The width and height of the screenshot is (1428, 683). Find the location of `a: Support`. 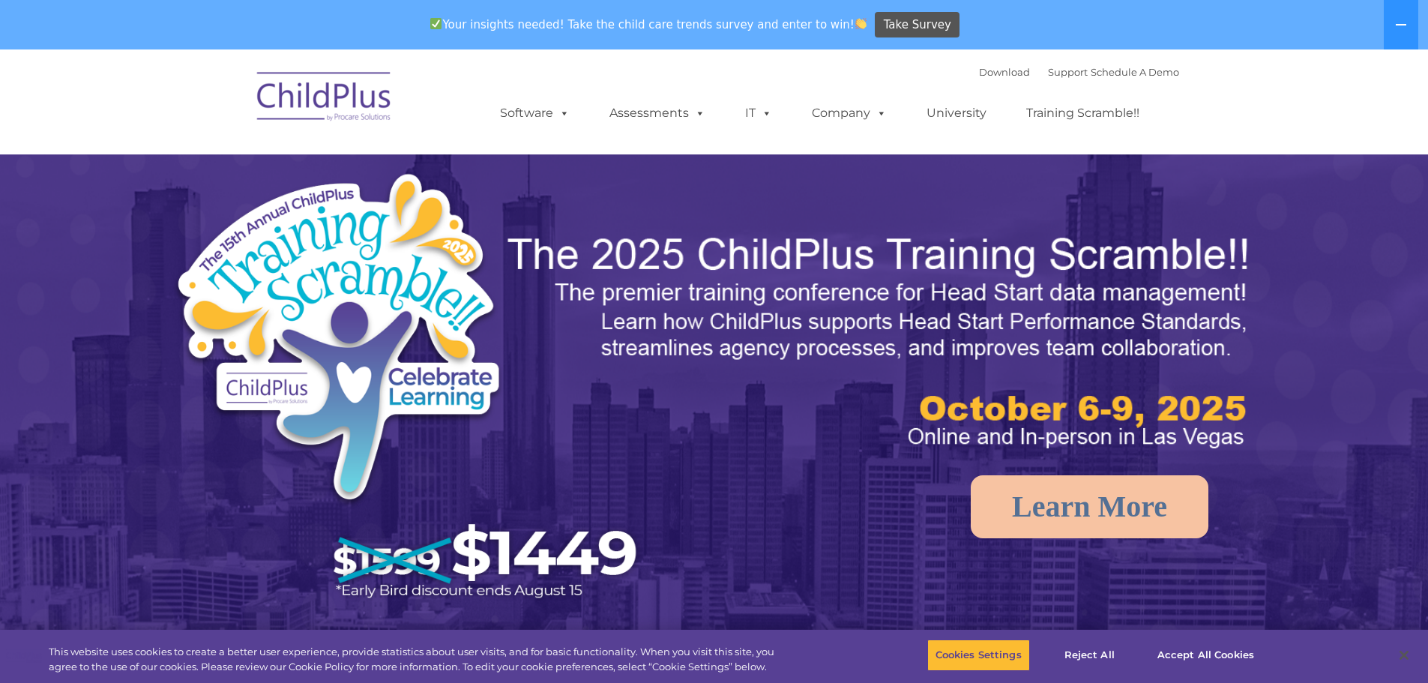

a: Support is located at coordinates (1067, 72).